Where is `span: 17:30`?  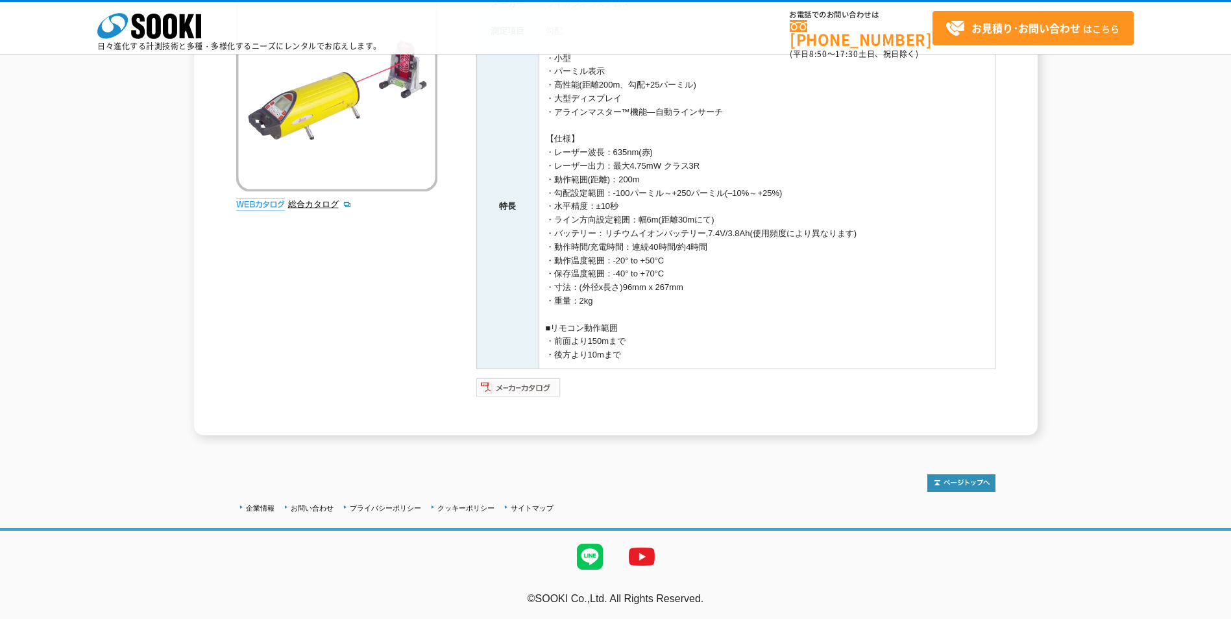 span: 17:30 is located at coordinates (847, 54).